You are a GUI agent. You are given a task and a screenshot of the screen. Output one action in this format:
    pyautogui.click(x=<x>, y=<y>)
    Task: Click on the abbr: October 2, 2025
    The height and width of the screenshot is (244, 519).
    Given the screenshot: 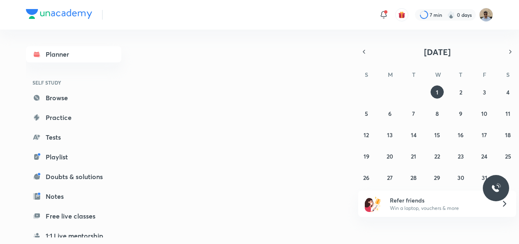 What is the action you would take?
    pyautogui.click(x=461, y=92)
    